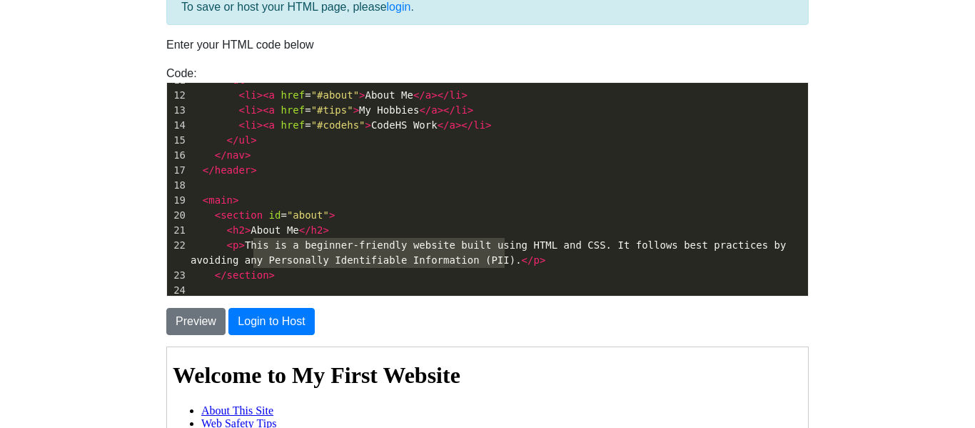  I want to click on span: This is a beginner-friendly website built using HTML and CSS. It follows best practices by avoidi..., so click(491, 252).